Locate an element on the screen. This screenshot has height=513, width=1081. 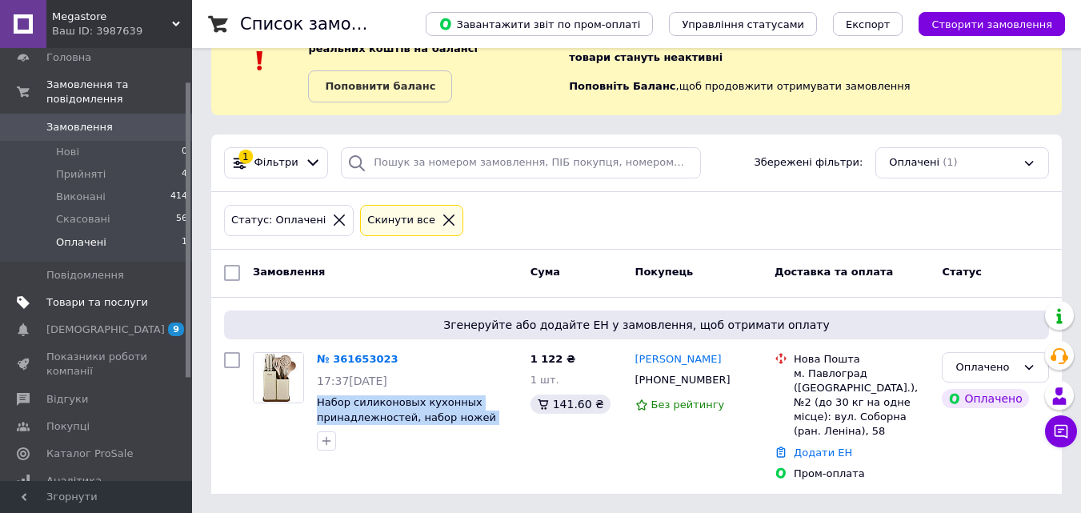
div: Нова Пошта is located at coordinates (861, 359).